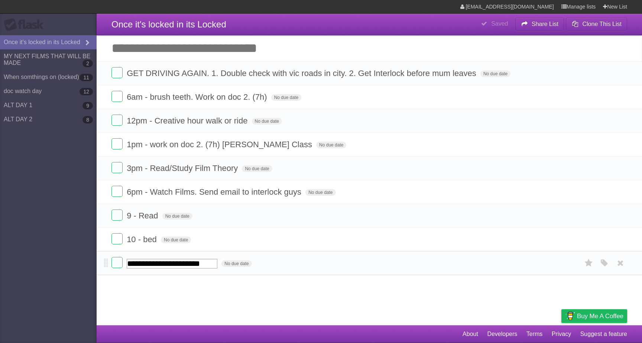 Image resolution: width=642 pixels, height=343 pixels. Describe the element at coordinates (539, 24) in the screenshot. I see `button: Share List` at that location.